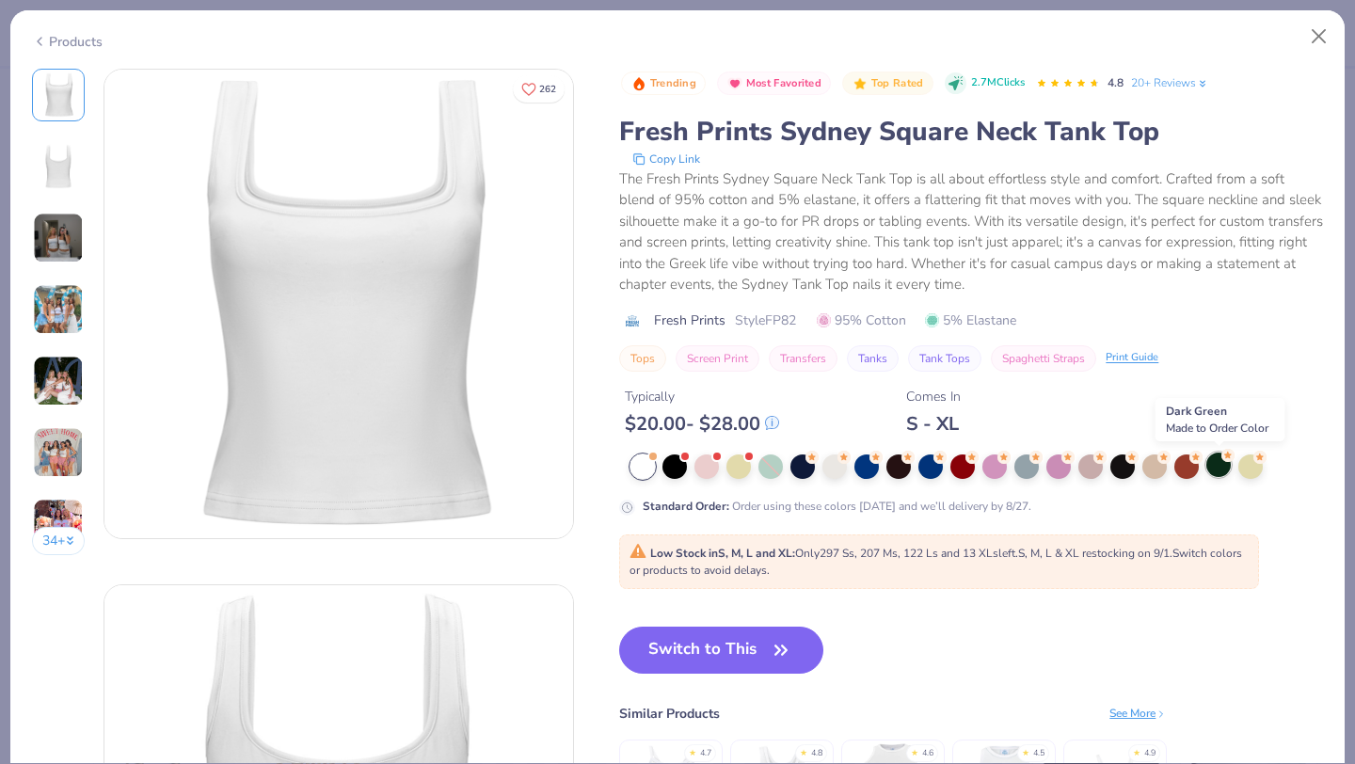 This screenshot has height=764, width=1355. What do you see at coordinates (1169, 83) in the screenshot?
I see `a: 20+ Reviews` at bounding box center [1169, 83].